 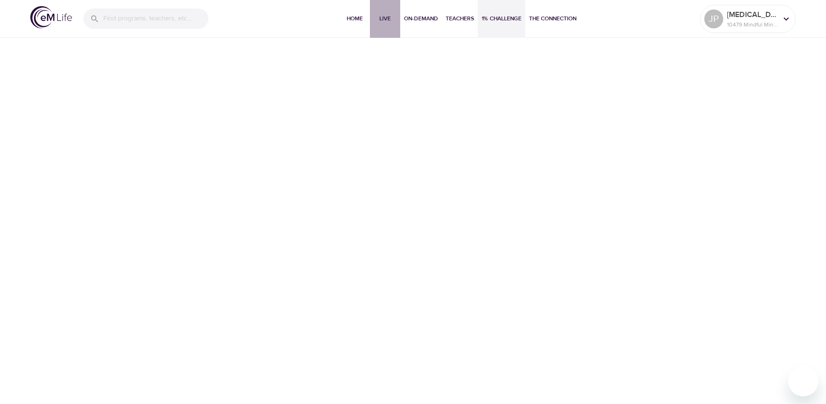 I want to click on span: Home, so click(x=355, y=18).